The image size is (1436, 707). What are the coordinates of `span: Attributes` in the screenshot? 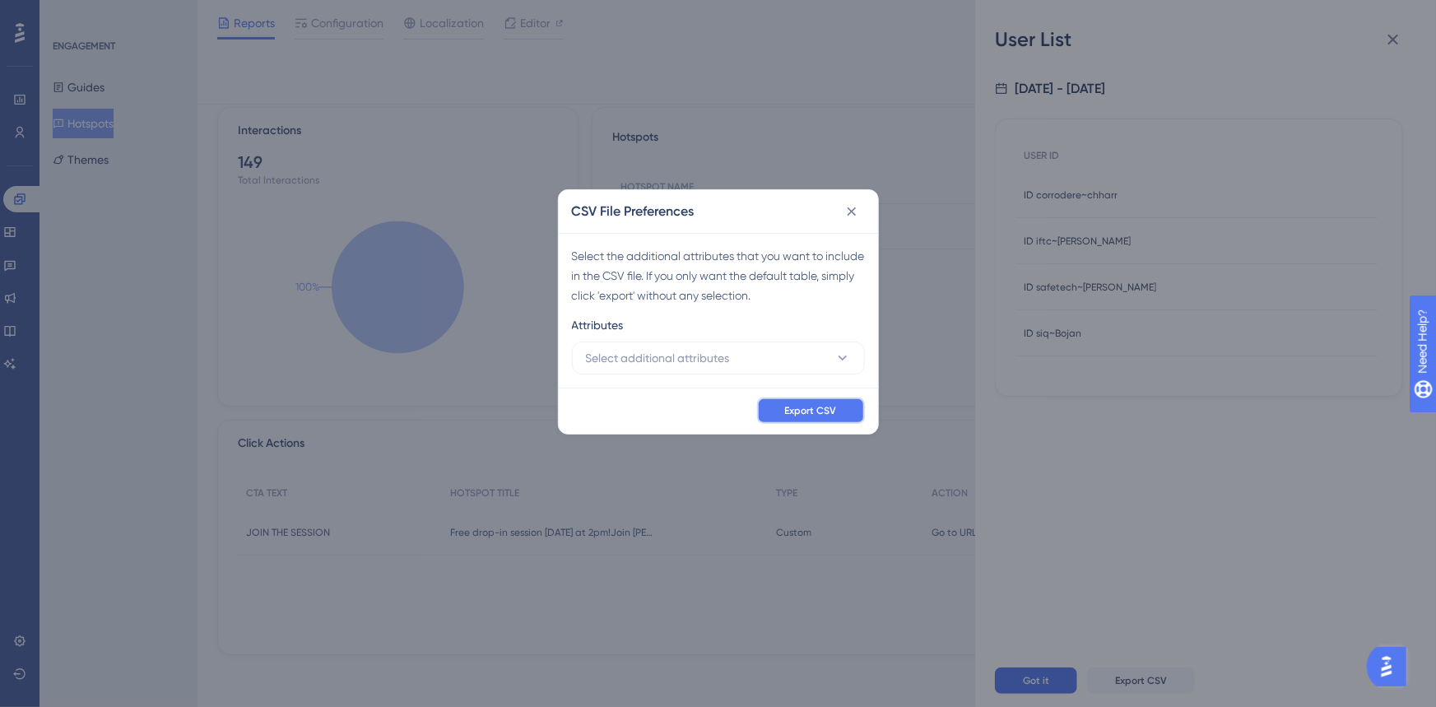 It's located at (597, 325).